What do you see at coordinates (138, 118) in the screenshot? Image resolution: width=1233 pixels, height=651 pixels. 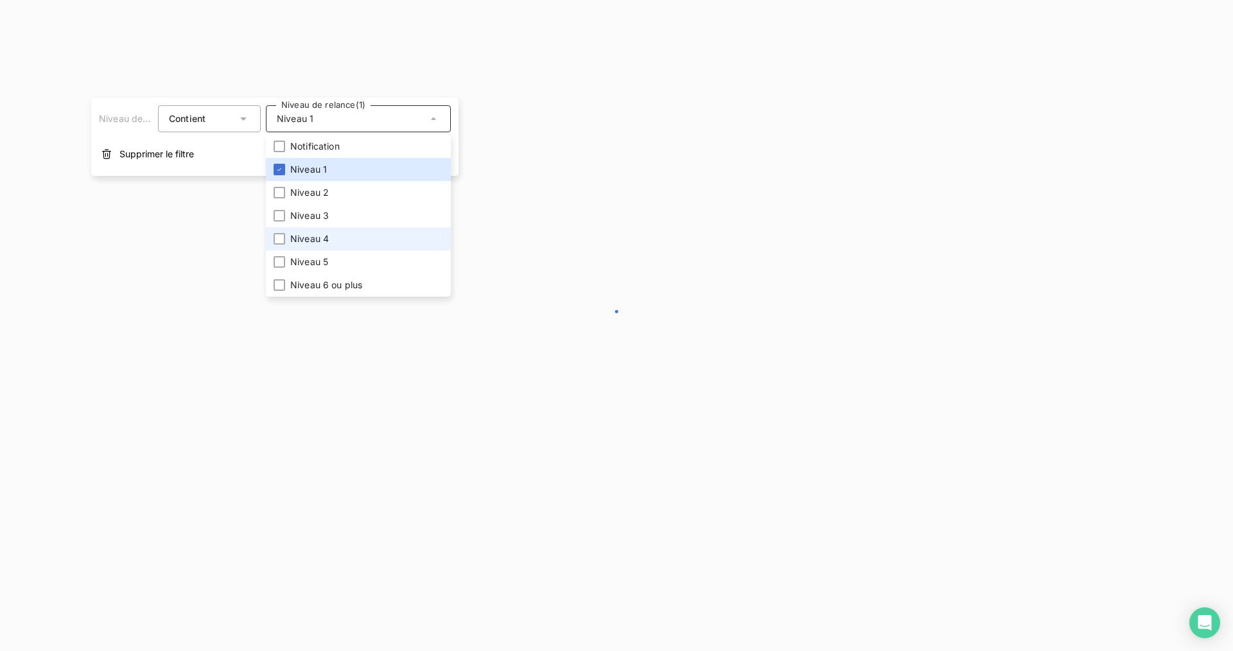 I see `span: Niveau de relance` at bounding box center [138, 118].